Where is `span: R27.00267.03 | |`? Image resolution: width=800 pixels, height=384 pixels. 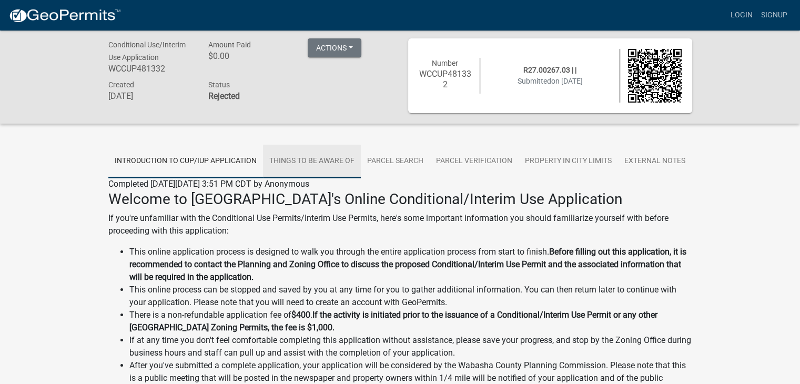
span: R27.00267.03 | | is located at coordinates (549, 70).